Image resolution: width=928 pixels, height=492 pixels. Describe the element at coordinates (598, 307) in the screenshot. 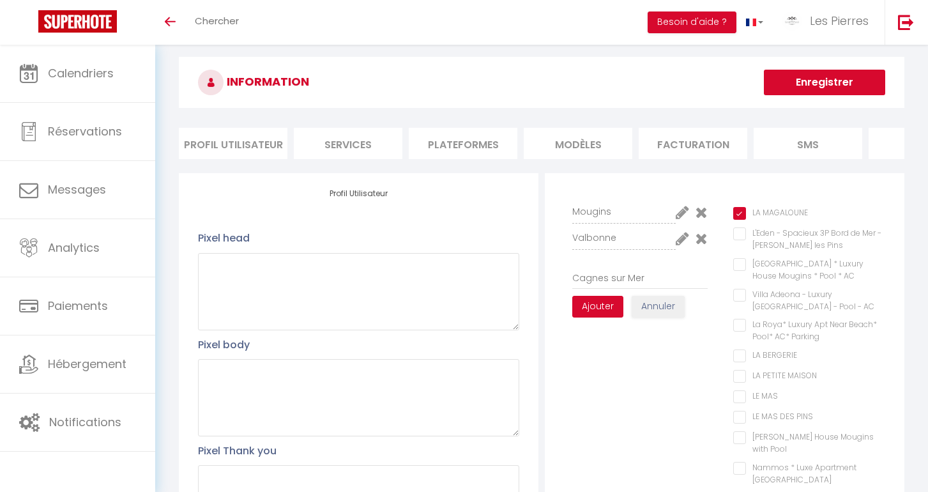

I see `button: Ajouter` at that location.